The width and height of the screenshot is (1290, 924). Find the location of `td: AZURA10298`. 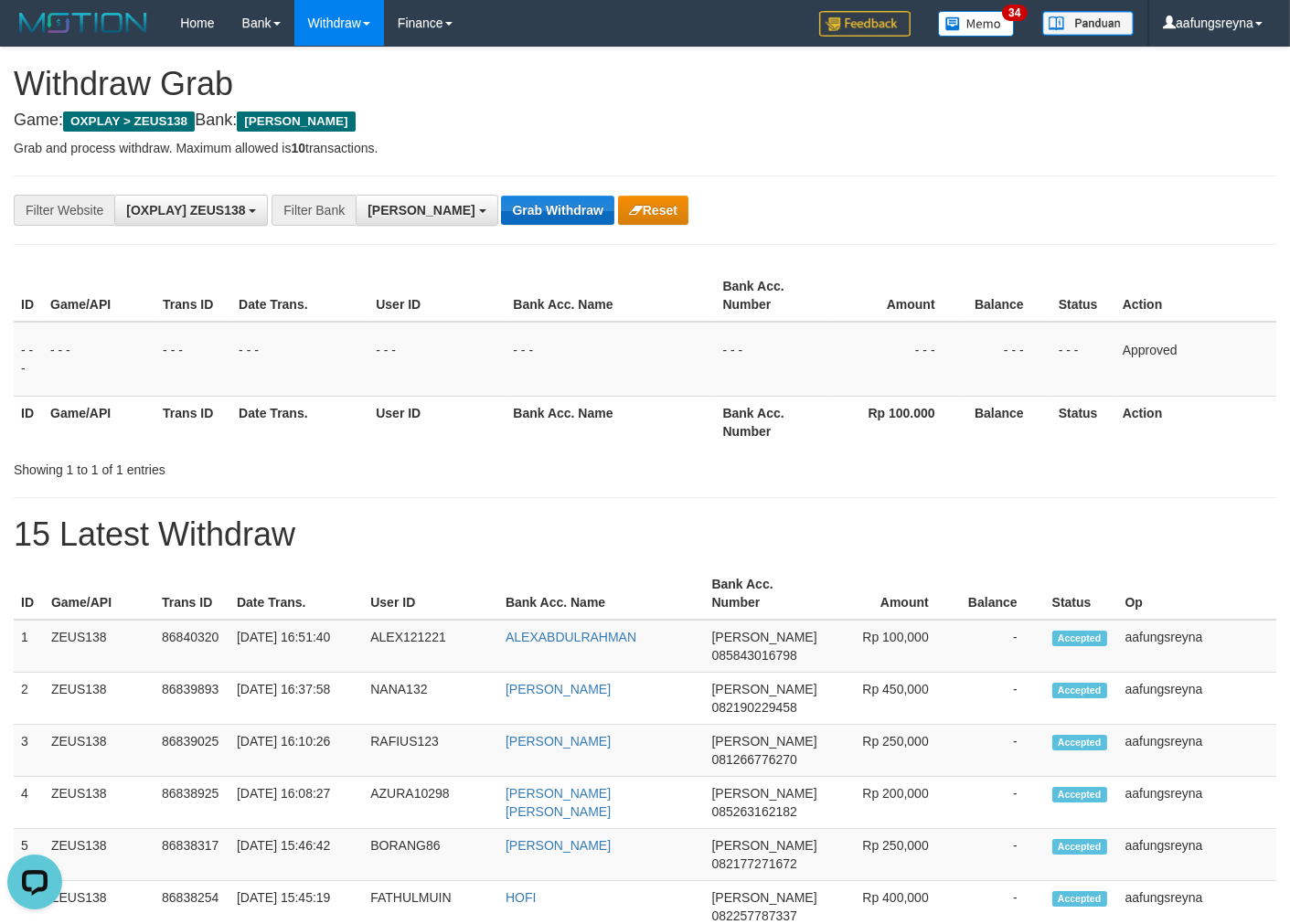

td: AZURA10298 is located at coordinates (431, 802).